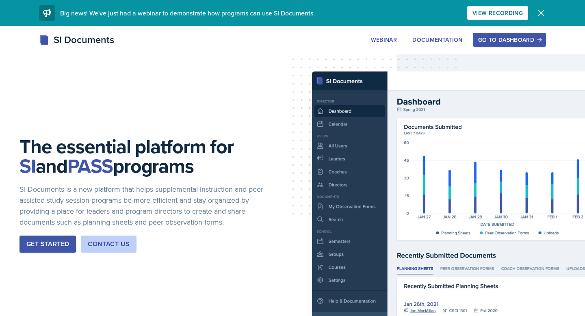 The height and width of the screenshot is (316, 585). I want to click on div: SI Documents, so click(76, 40).